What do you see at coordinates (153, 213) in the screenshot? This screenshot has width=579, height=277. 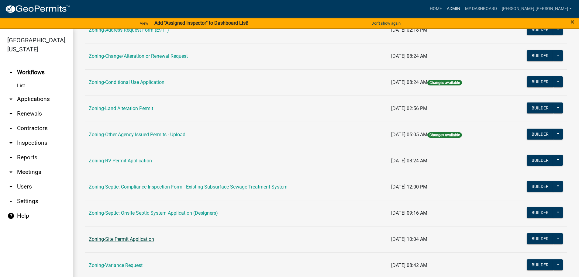 I see `a: Zoning-Septic: Onsite Septic System Application (Designers)` at bounding box center [153, 213].